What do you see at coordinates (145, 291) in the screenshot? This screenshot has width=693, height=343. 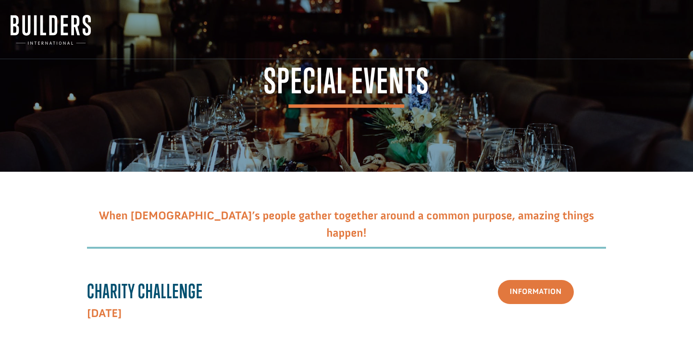 I see `strong: Charity Challenge` at bounding box center [145, 291].